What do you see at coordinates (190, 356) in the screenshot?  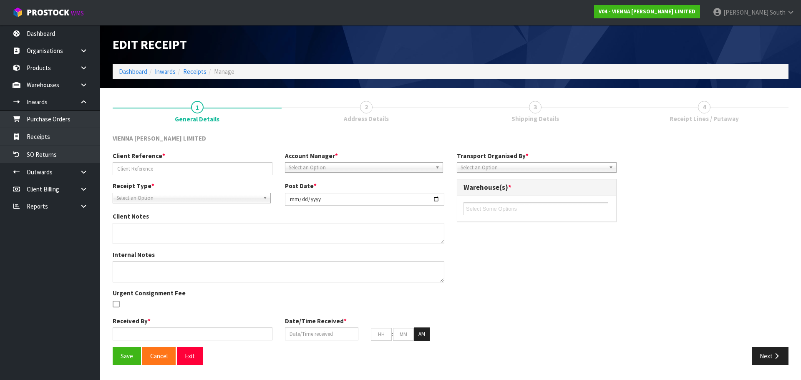 I see `button: Exit` at bounding box center [190, 356].